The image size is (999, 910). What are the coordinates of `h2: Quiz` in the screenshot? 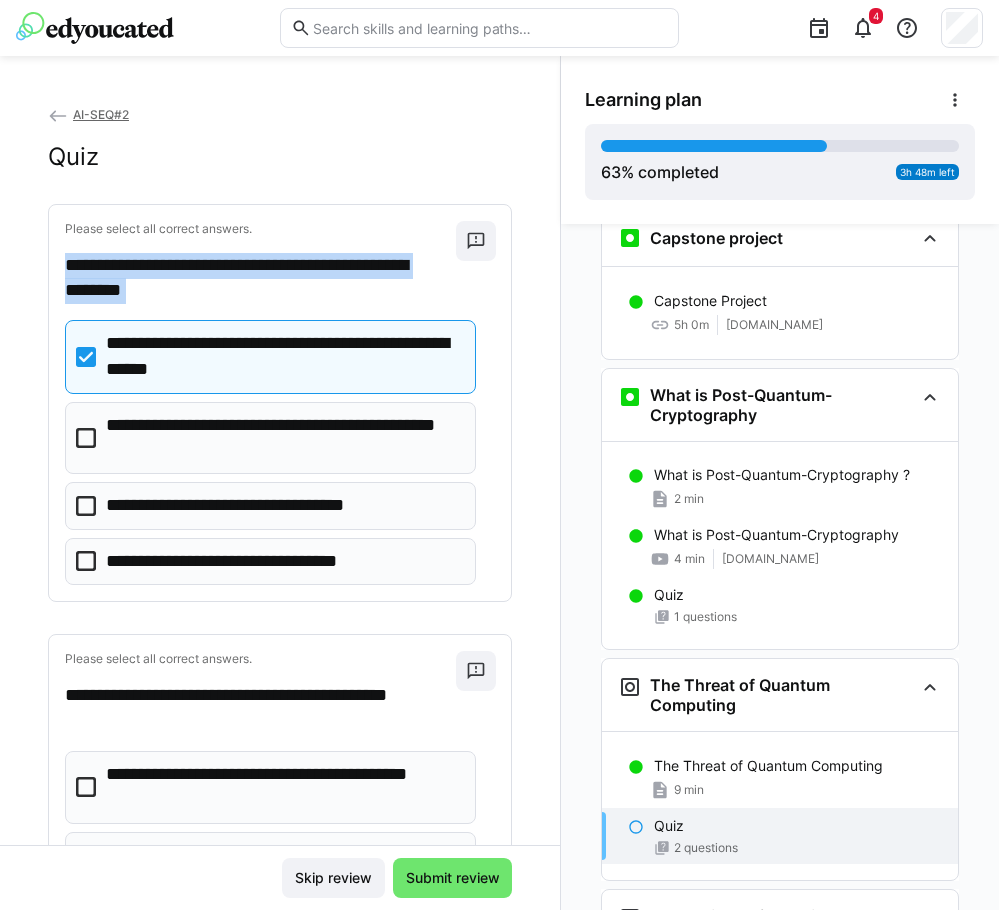 It's located at (73, 157).